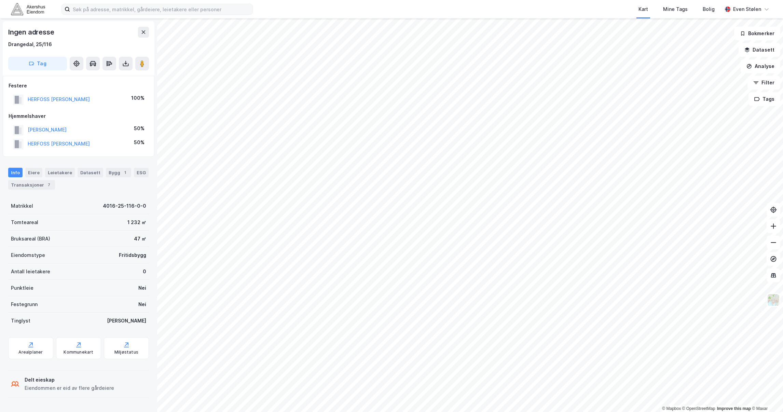 Image resolution: width=783 pixels, height=412 pixels. Describe the element at coordinates (30, 352) in the screenshot. I see `div: Arealplaner` at that location.